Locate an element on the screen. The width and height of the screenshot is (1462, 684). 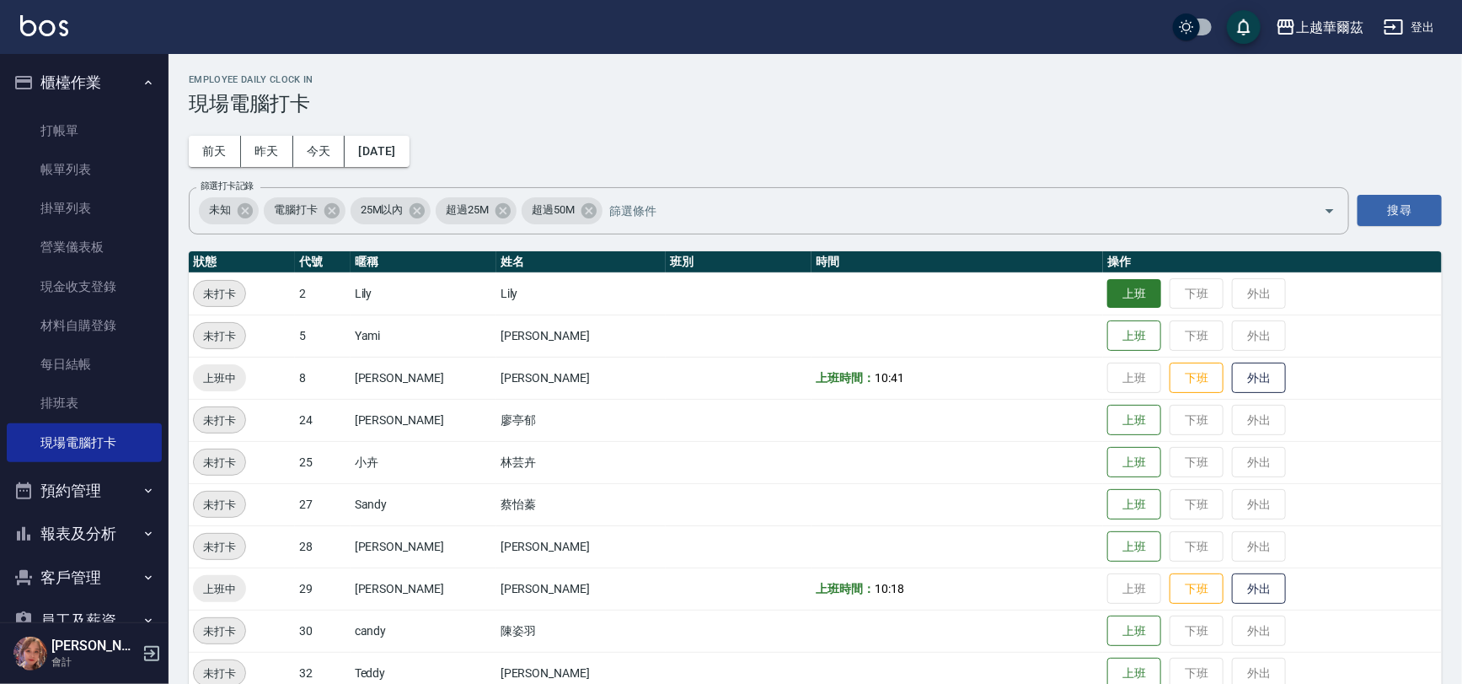
a: 掛單列表 is located at coordinates (84, 208).